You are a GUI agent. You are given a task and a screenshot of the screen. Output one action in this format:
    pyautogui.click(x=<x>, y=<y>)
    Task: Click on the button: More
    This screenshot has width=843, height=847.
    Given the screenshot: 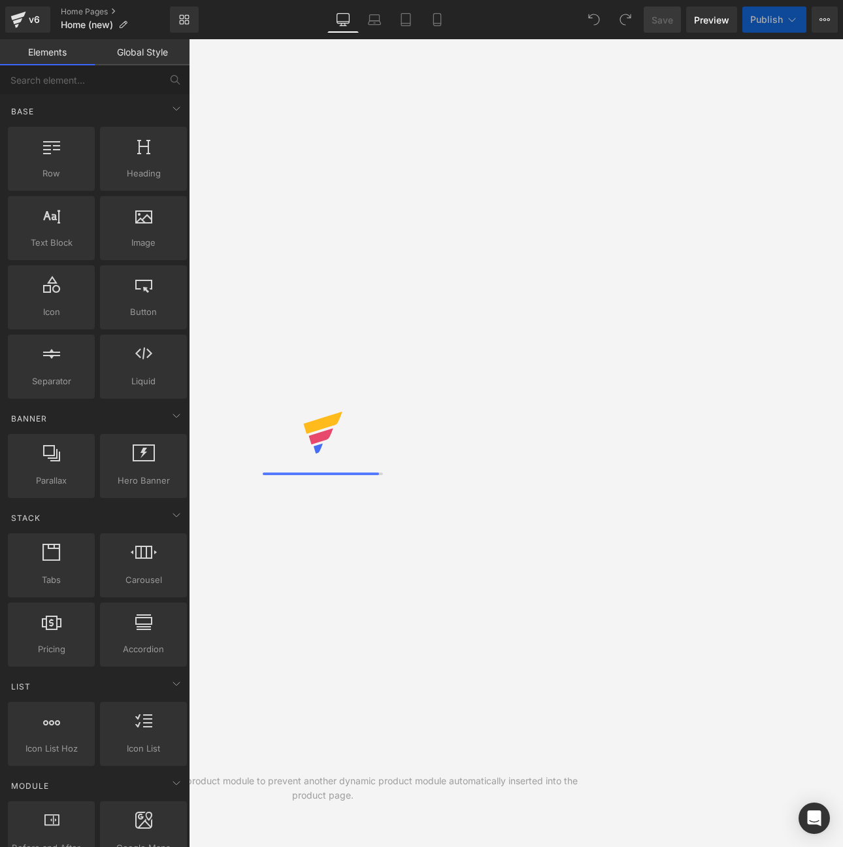 What is the action you would take?
    pyautogui.click(x=824, y=20)
    